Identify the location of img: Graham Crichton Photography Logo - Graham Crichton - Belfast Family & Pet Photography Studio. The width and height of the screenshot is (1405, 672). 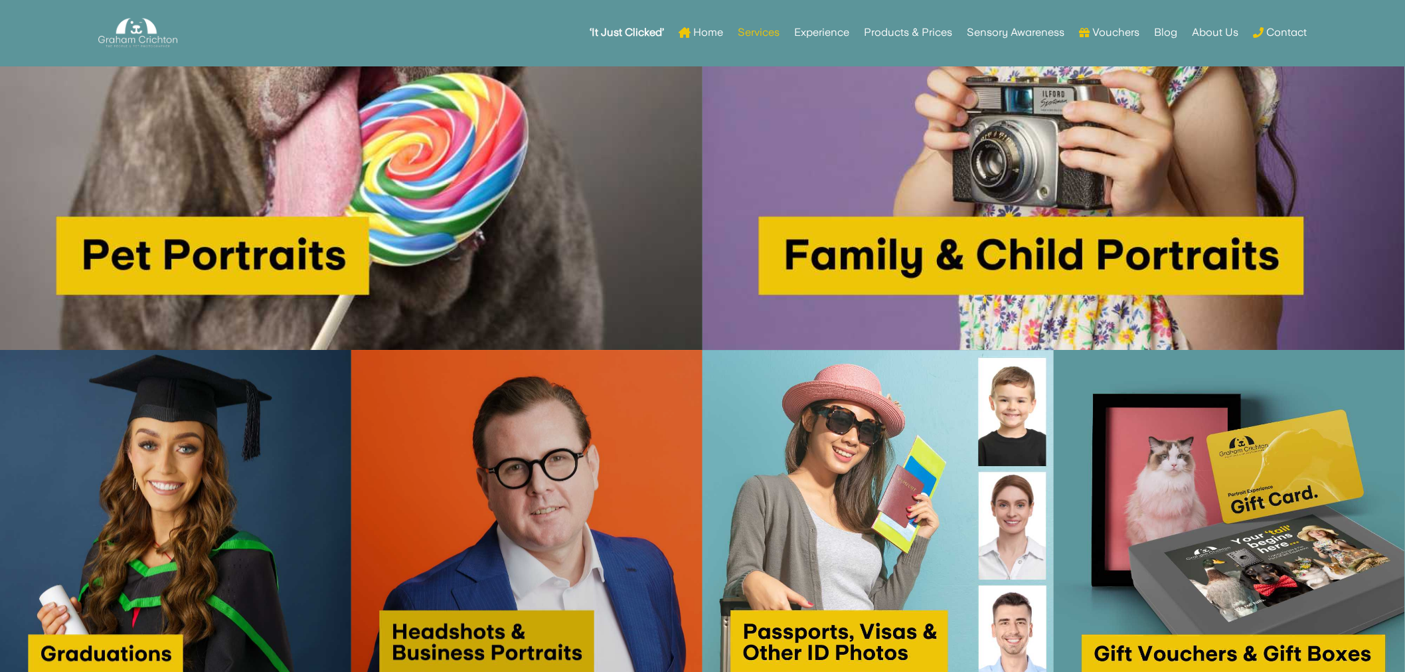
(137, 33).